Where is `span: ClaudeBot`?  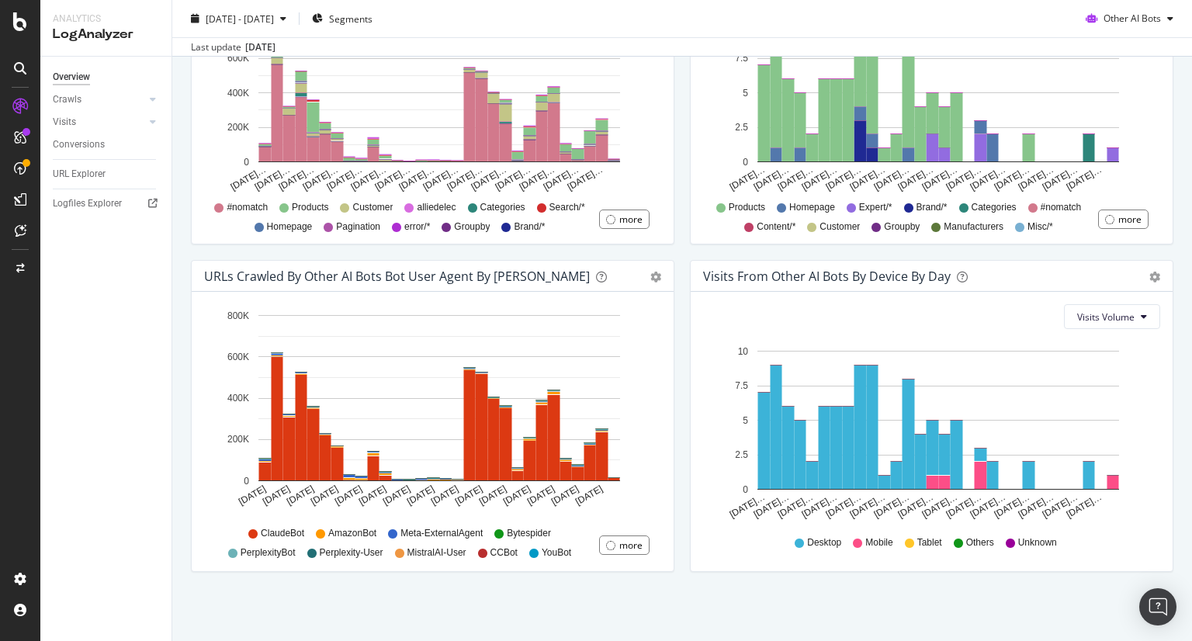 span: ClaudeBot is located at coordinates (282, 533).